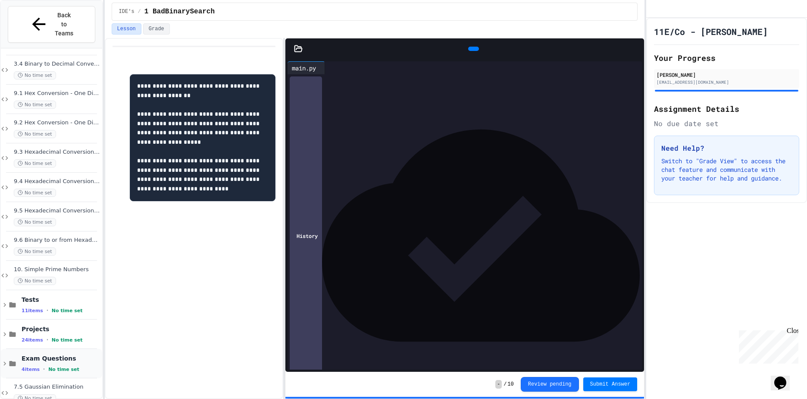 The height and width of the screenshot is (399, 807). I want to click on span: 9.4 Hexadecimal Conversion - Hexadecimal to Decimal, so click(57, 181).